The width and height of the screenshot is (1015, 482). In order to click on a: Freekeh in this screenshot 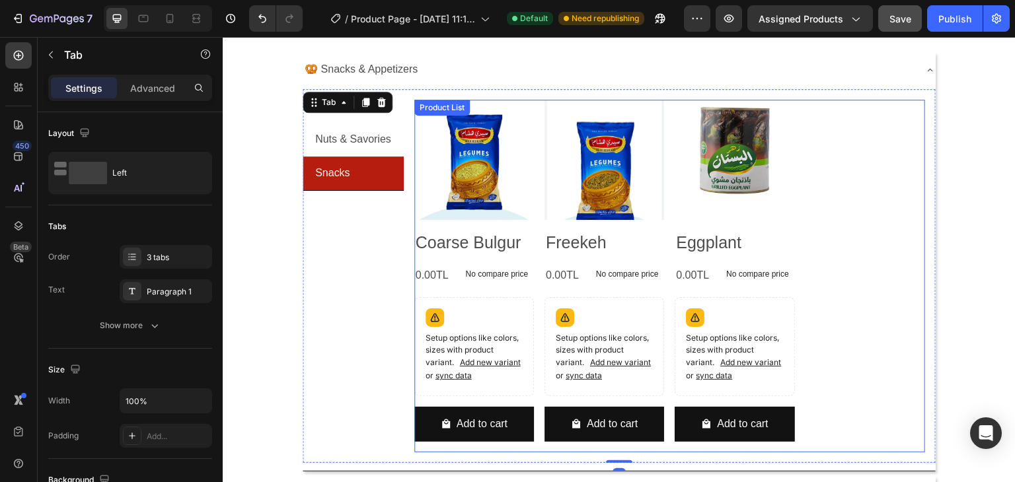, I will do `click(381, 122)`.